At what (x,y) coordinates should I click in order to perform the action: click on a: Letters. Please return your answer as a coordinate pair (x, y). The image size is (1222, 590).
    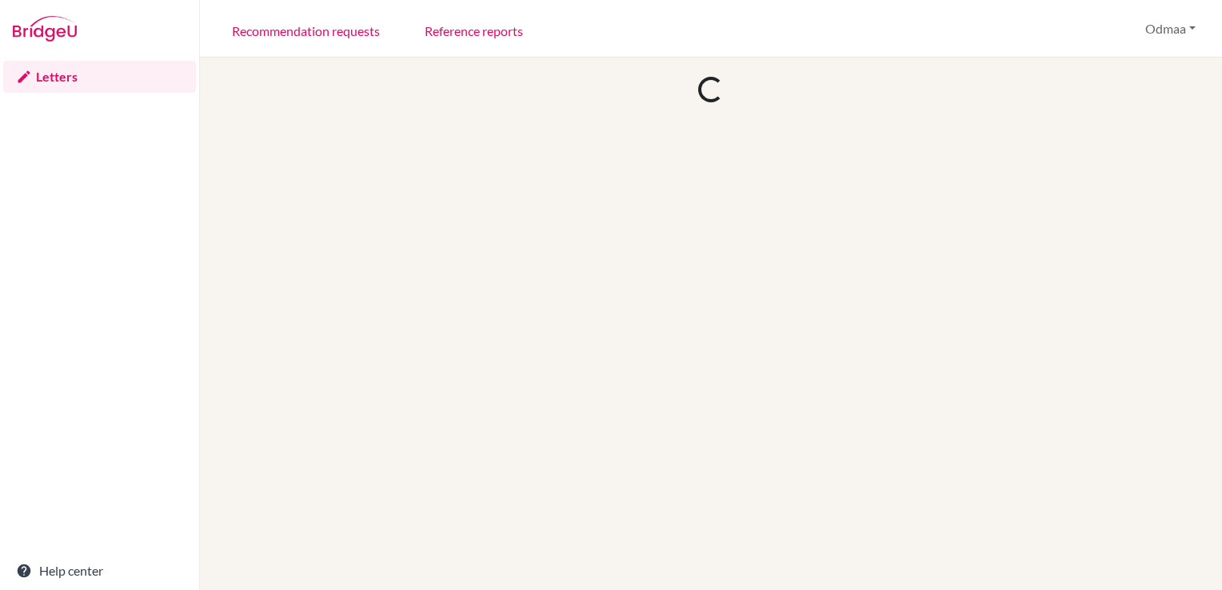
    Looking at the image, I should click on (99, 77).